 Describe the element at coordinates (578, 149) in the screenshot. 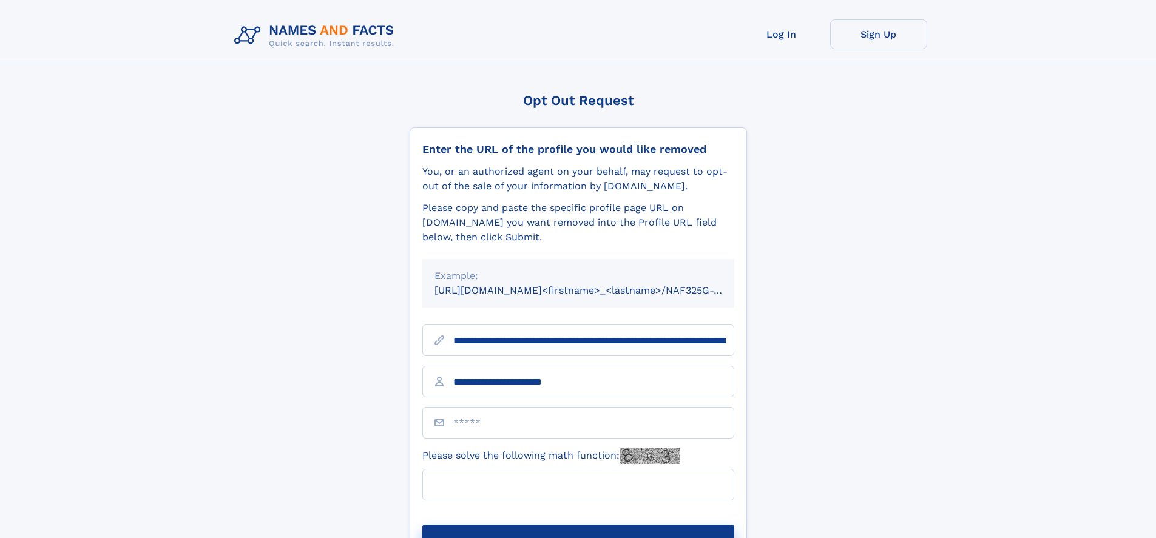

I see `div: Enter the URL of the profile you would like removed` at that location.